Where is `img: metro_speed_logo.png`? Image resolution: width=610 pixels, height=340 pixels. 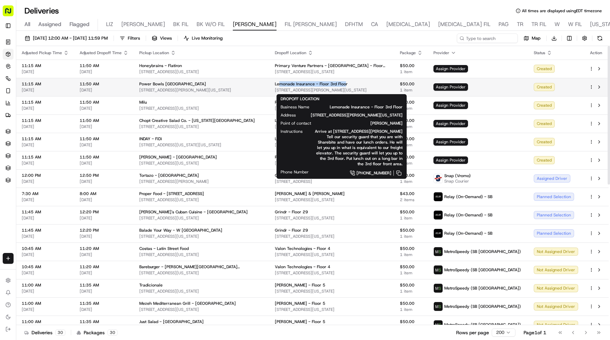 img: metro_speed_logo.png is located at coordinates (438, 306).